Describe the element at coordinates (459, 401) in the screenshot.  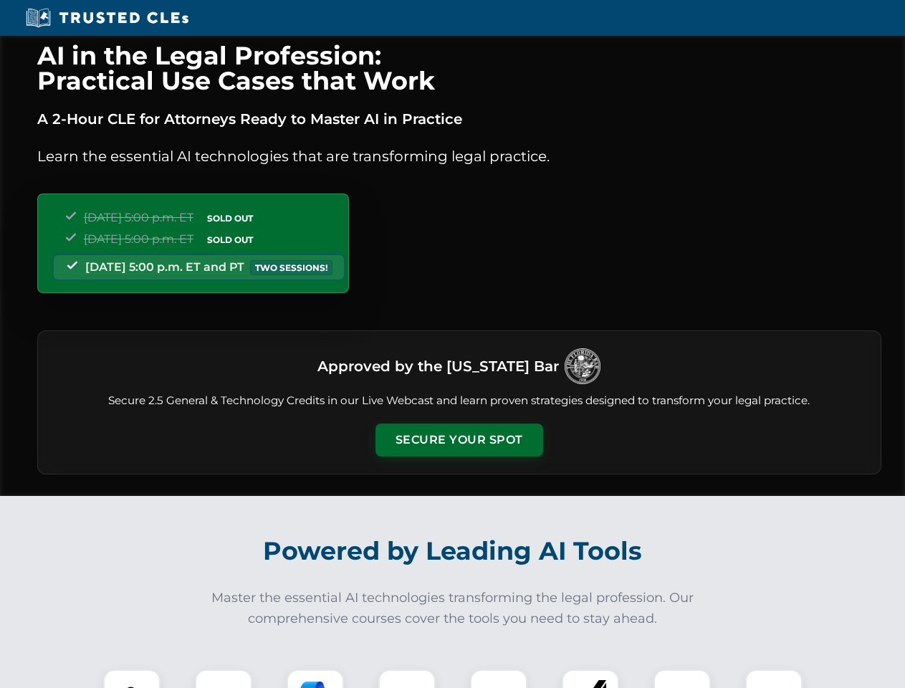
I see `p: Secure 2.5 General & Technology Credits in our Live Webcast and learn proven strategies designed ...` at that location.